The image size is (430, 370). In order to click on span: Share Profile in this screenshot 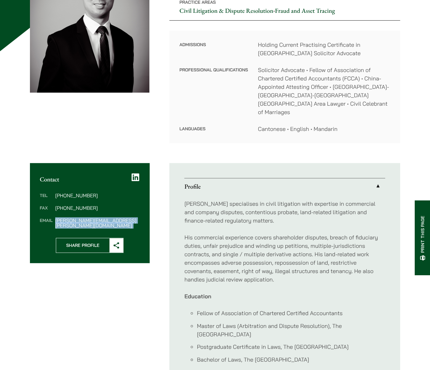, I will do `click(83, 245)`.